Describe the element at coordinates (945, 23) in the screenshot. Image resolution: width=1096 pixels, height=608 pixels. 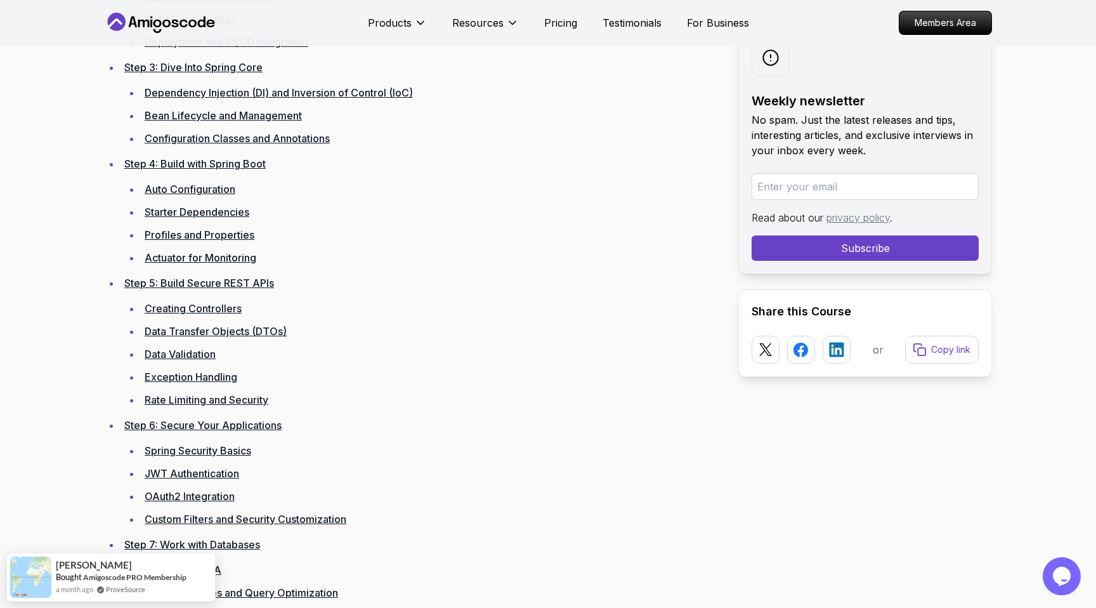
I see `p: Members Area` at that location.